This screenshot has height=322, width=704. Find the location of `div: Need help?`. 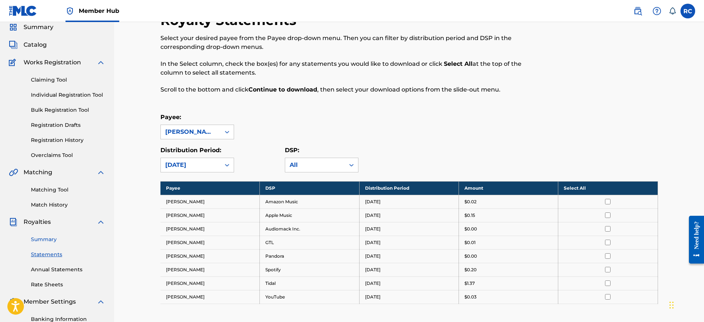

div: Need help? is located at coordinates (13, 25).